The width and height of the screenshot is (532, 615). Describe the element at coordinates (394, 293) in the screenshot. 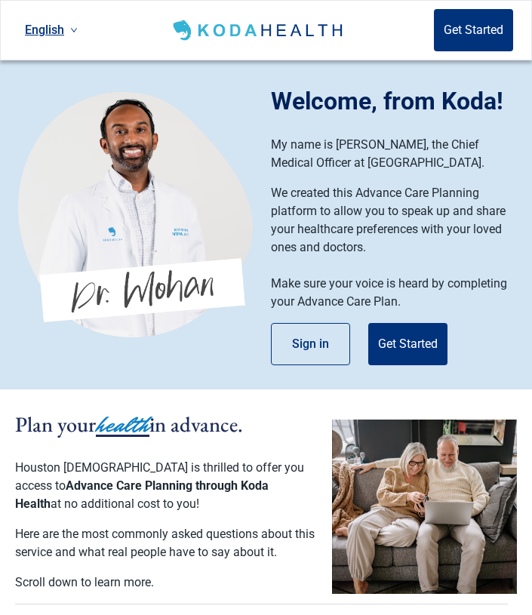

I see `p: Make sure your voice is heard by completing your Advance Care Plan.` at that location.